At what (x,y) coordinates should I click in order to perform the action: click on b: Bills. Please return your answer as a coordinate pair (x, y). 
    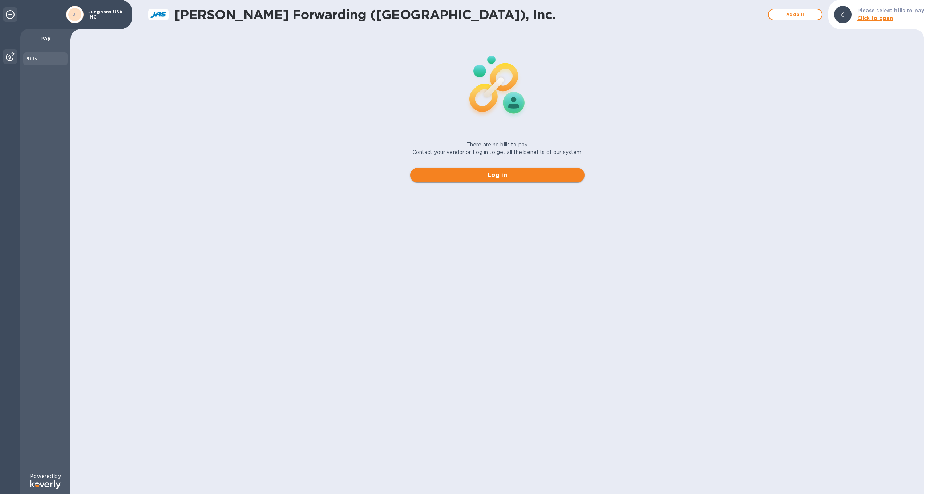
    Looking at the image, I should click on (32, 58).